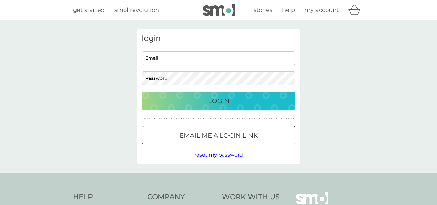 Image resolution: width=437 pixels, height=205 pixels. Describe the element at coordinates (219, 101) in the screenshot. I see `button: Login` at that location.